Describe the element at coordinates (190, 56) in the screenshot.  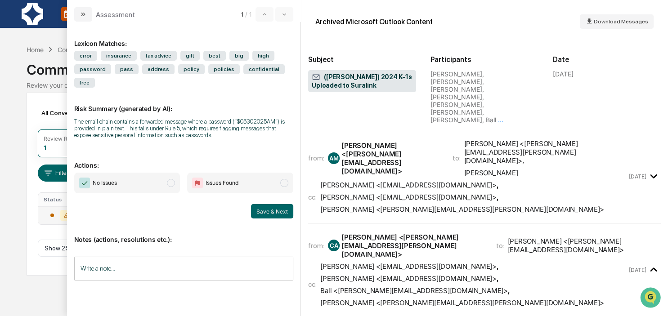
I see `span: gift` at that location.